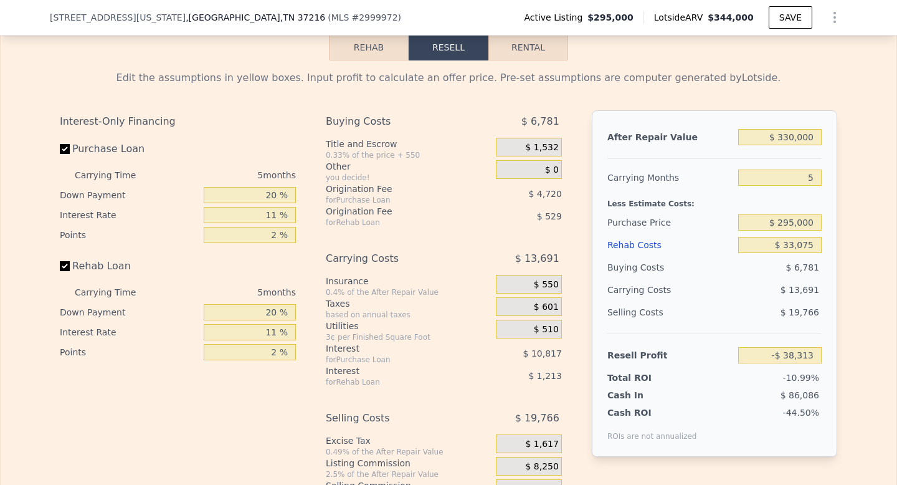  I want to click on label: Rehab Loan, so click(129, 266).